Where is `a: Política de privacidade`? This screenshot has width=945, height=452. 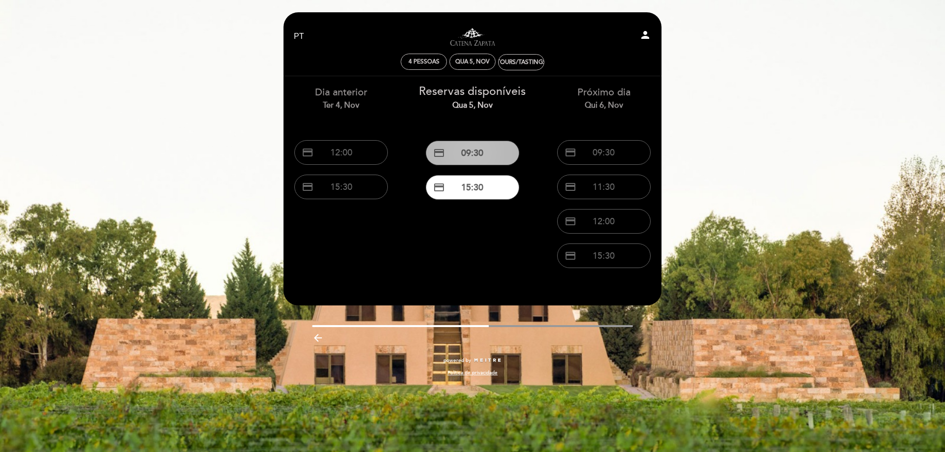 a: Política de privacidade is located at coordinates (472, 373).